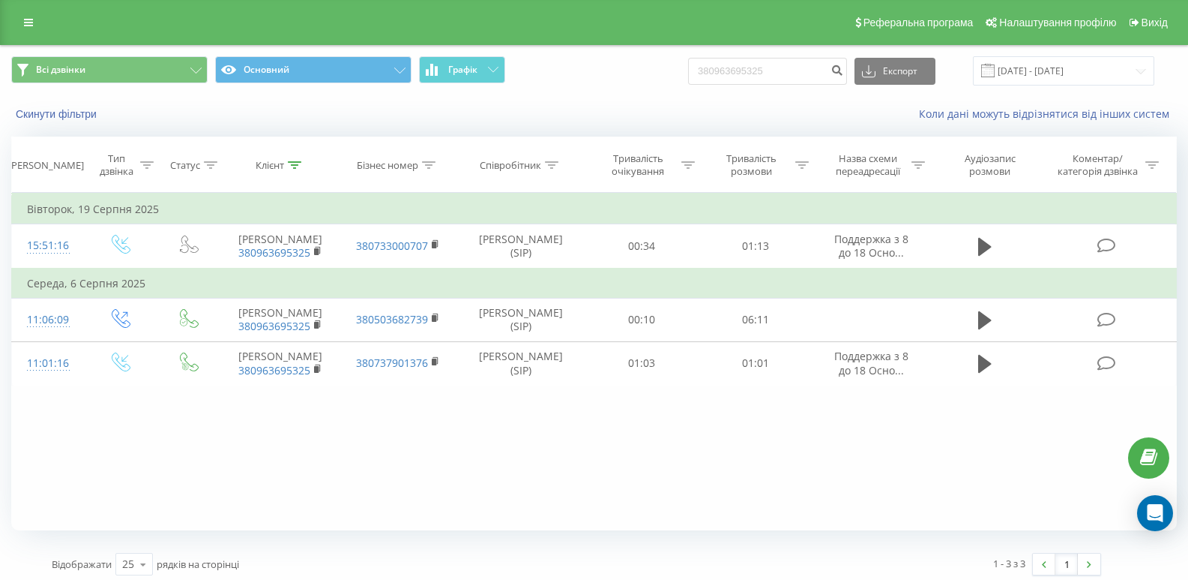 This screenshot has height=580, width=1188. What do you see at coordinates (61, 70) in the screenshot?
I see `span: Всі дзвінки` at bounding box center [61, 70].